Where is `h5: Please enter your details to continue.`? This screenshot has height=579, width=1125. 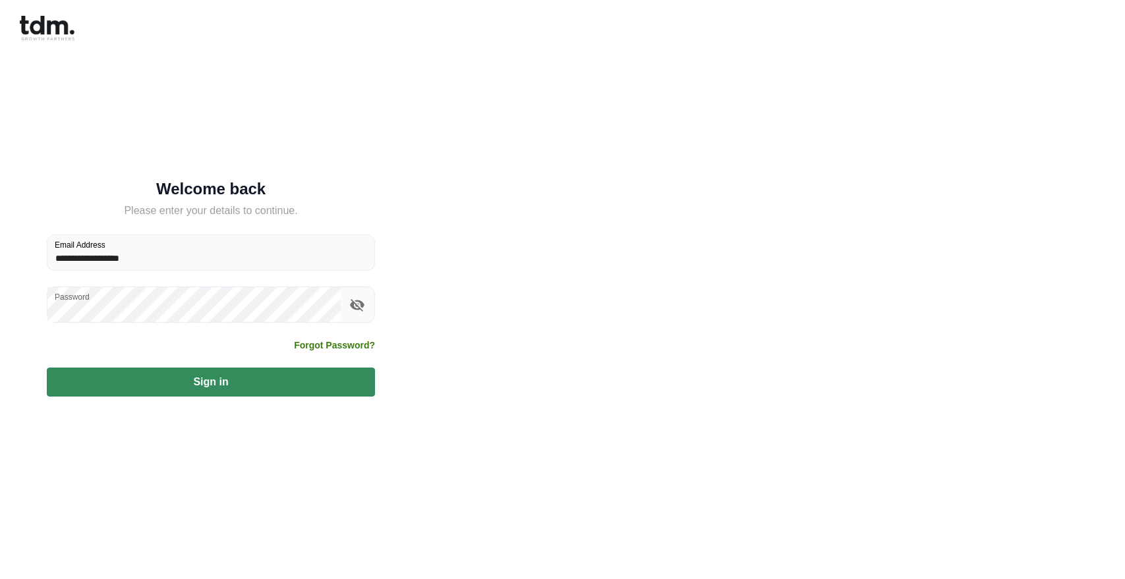 h5: Please enter your details to continue. is located at coordinates (211, 211).